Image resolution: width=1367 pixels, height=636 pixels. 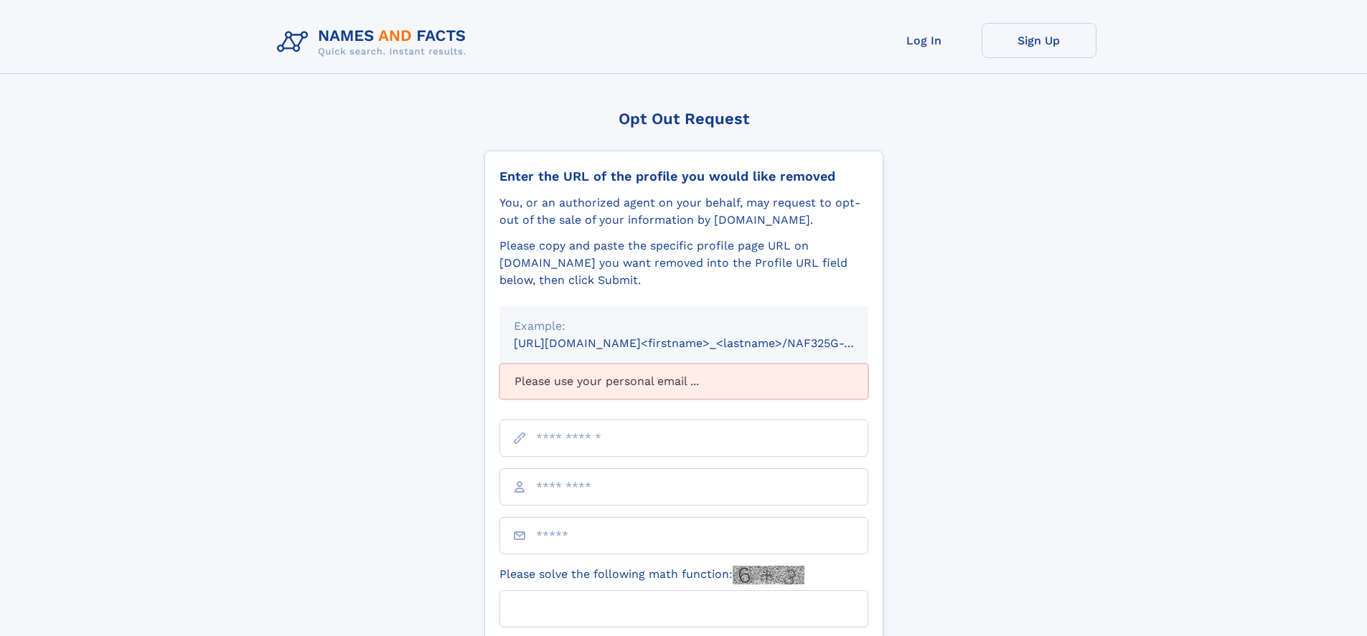 What do you see at coordinates (651, 575) in the screenshot?
I see `label: Please solve the following math function:` at bounding box center [651, 575].